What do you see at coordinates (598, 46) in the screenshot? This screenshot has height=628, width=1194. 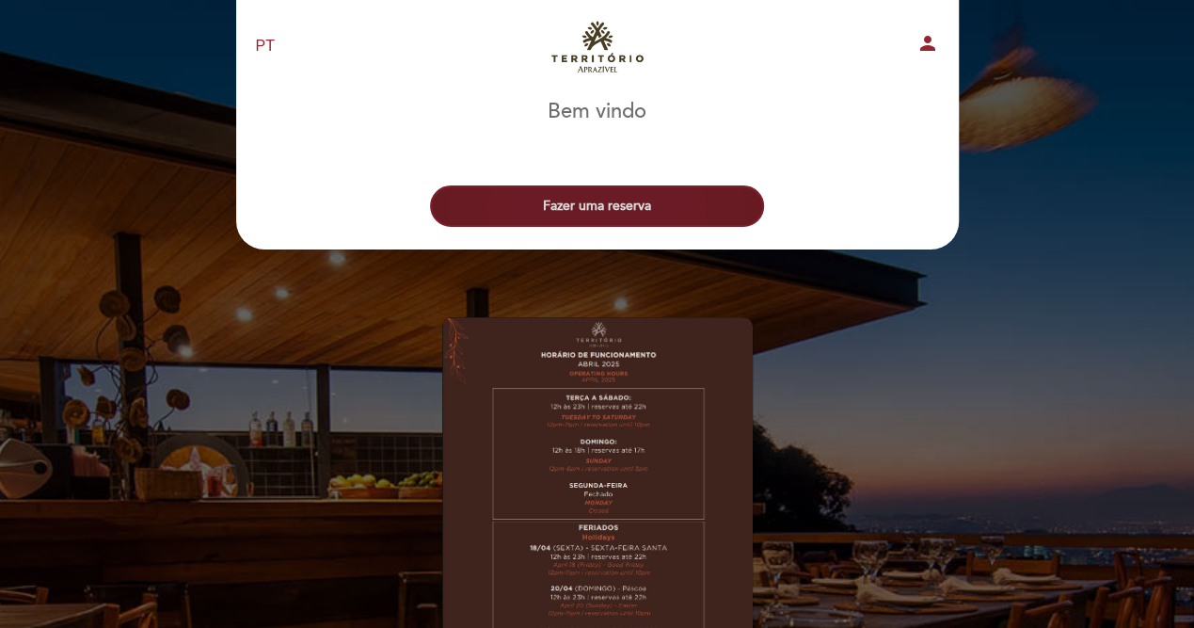 I see `a: Aprazível` at bounding box center [598, 46].